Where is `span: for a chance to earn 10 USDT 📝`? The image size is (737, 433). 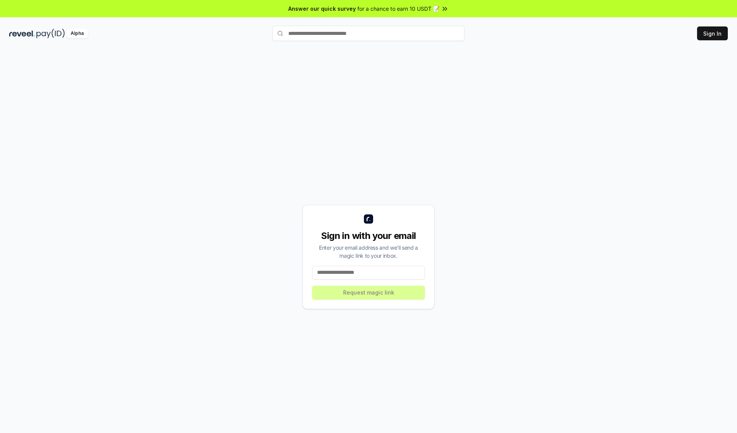 span: for a chance to earn 10 USDT 📝 is located at coordinates (398, 8).